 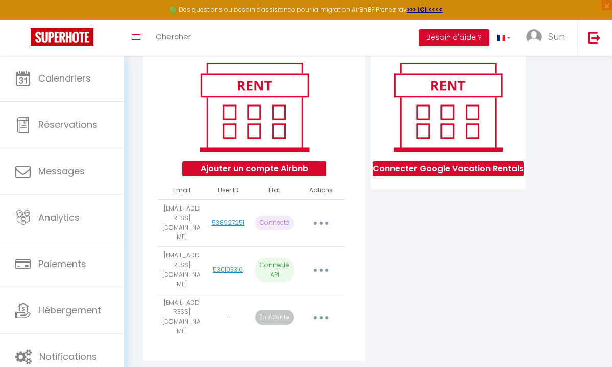 What do you see at coordinates (594, 37) in the screenshot?
I see `img: logout` at bounding box center [594, 37].